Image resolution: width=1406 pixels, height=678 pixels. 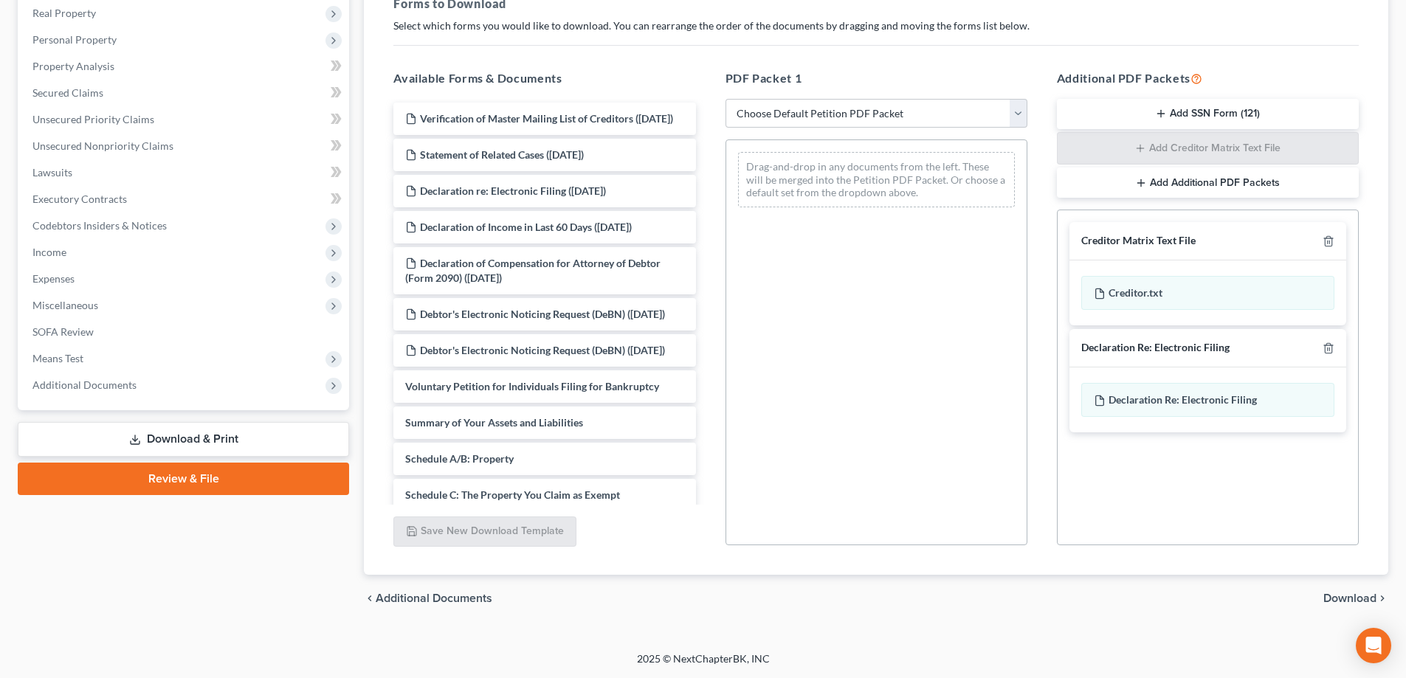 I want to click on div: Open Intercom Messenger, so click(x=1373, y=646).